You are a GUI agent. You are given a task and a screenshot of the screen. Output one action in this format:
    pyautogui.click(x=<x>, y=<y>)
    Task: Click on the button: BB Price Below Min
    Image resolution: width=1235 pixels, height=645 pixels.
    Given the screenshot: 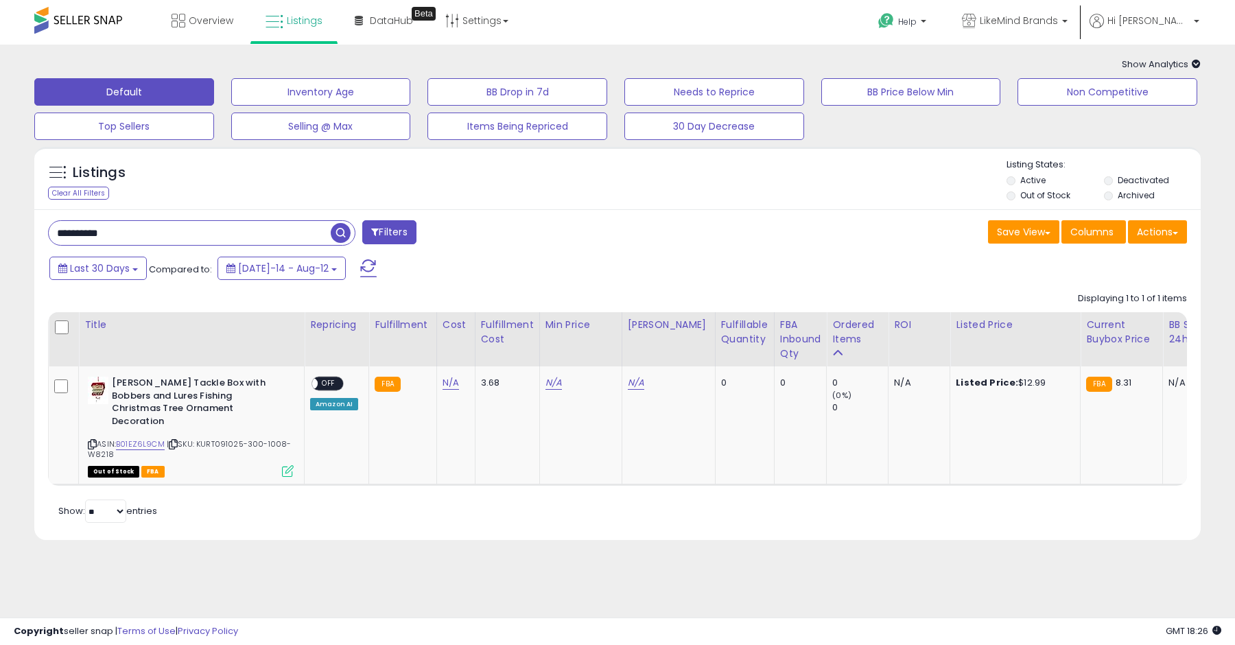 What is the action you would take?
    pyautogui.click(x=911, y=92)
    